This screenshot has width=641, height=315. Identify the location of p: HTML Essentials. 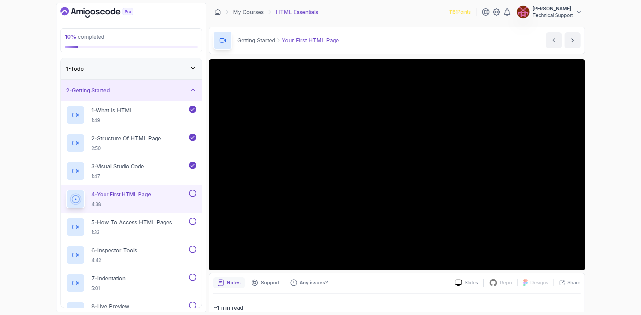
(297, 12).